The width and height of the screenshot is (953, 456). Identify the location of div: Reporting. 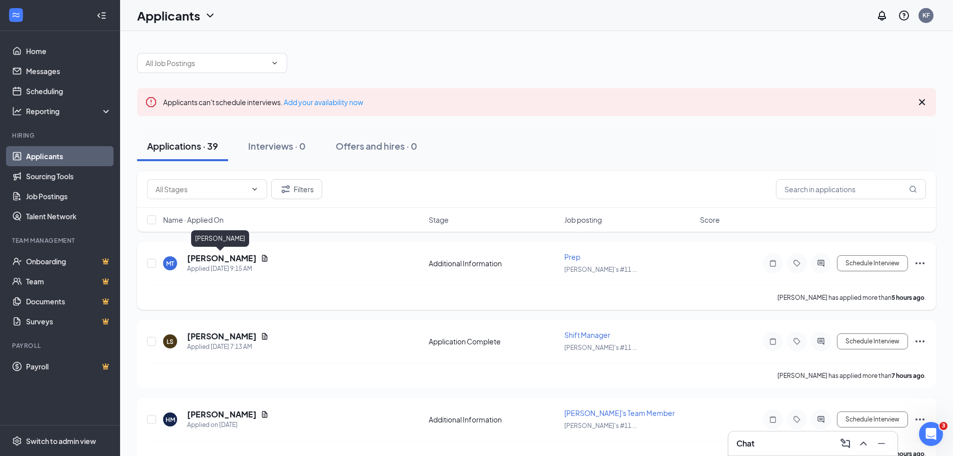
(69, 111).